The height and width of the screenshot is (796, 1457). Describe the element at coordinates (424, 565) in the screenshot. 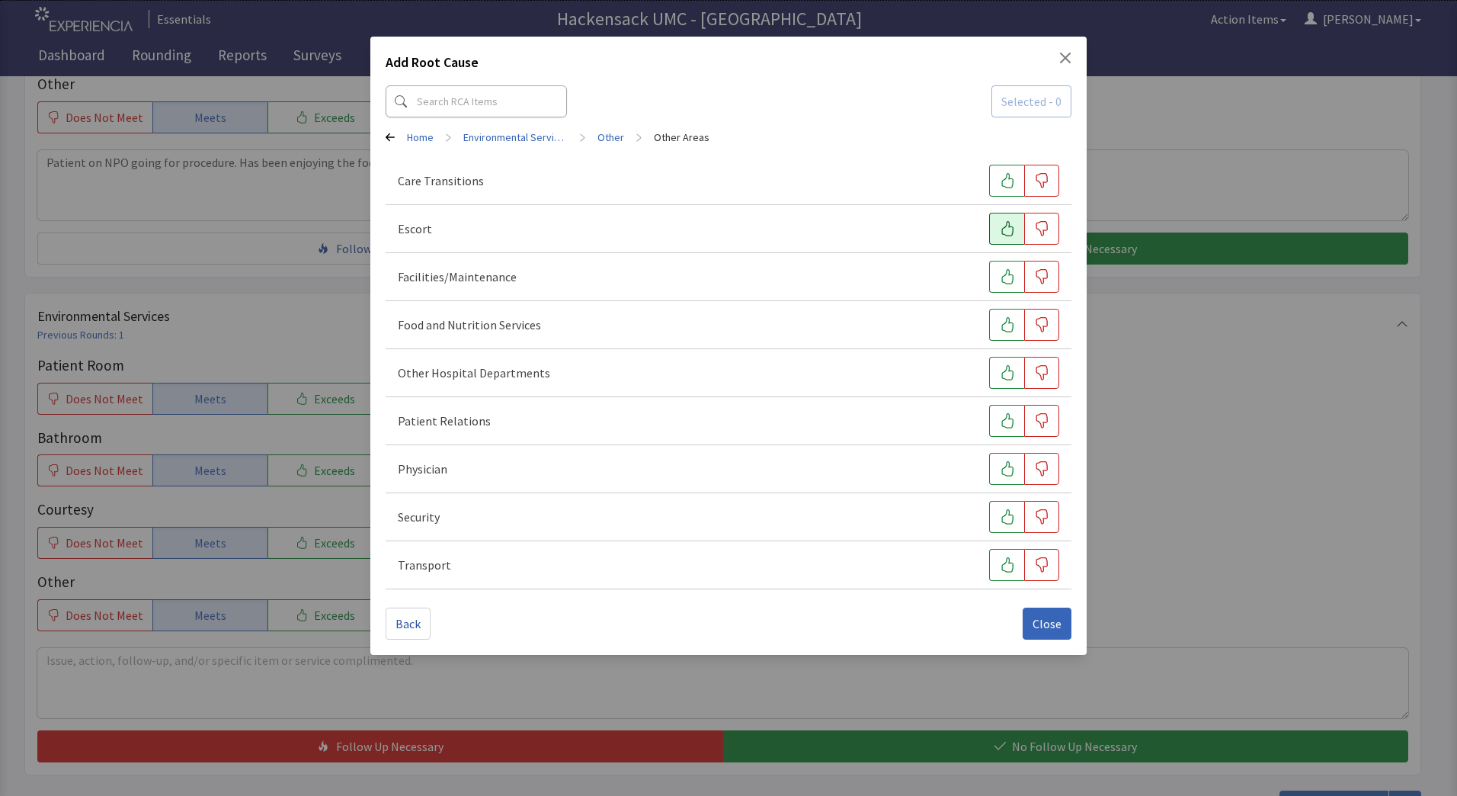

I see `p: Transport` at that location.